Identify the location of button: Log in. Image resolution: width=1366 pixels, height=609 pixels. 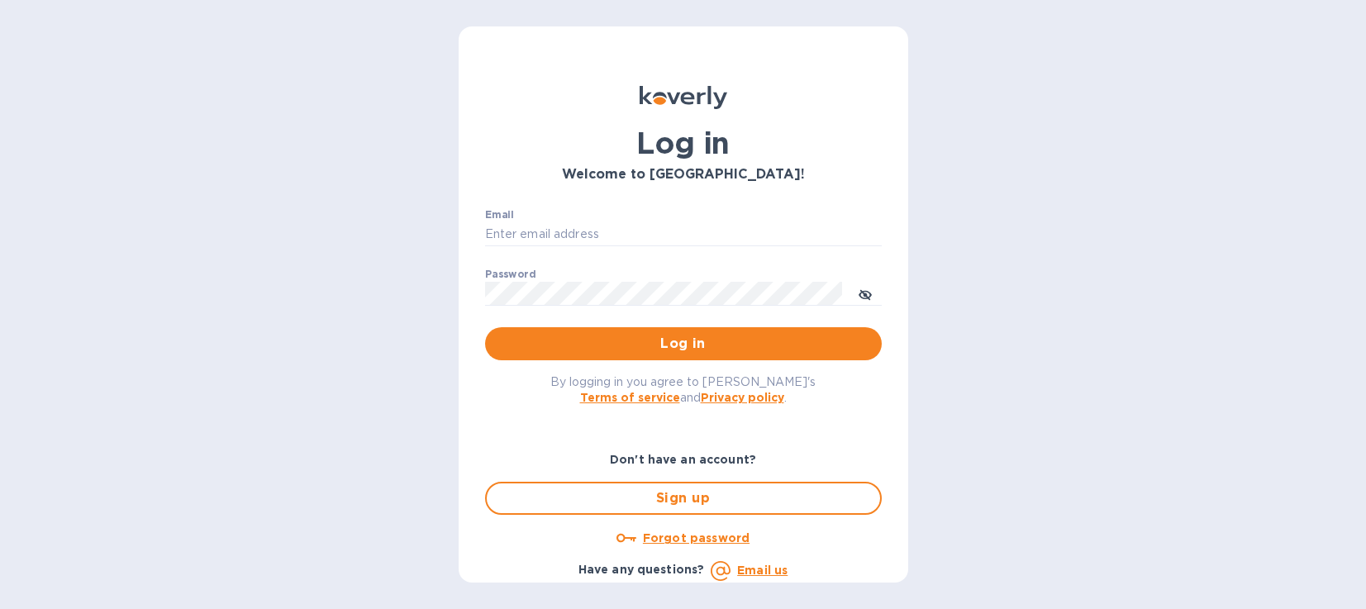
(683, 344).